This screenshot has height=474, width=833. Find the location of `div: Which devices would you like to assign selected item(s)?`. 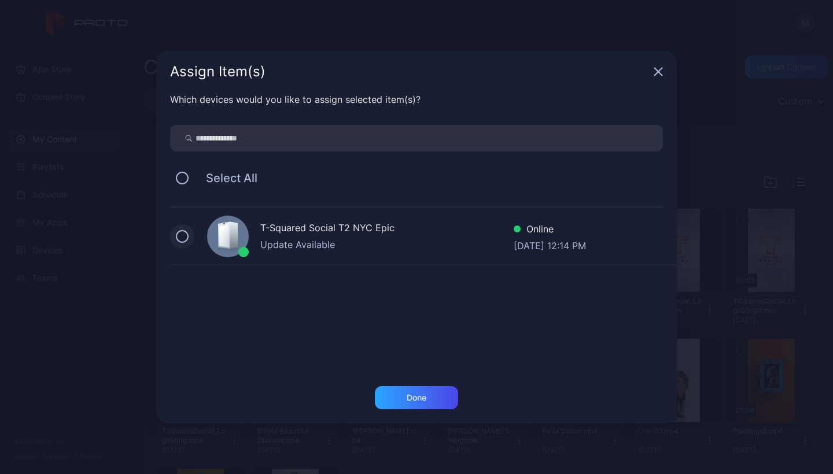

div: Which devices would you like to assign selected item(s)? is located at coordinates (417, 100).